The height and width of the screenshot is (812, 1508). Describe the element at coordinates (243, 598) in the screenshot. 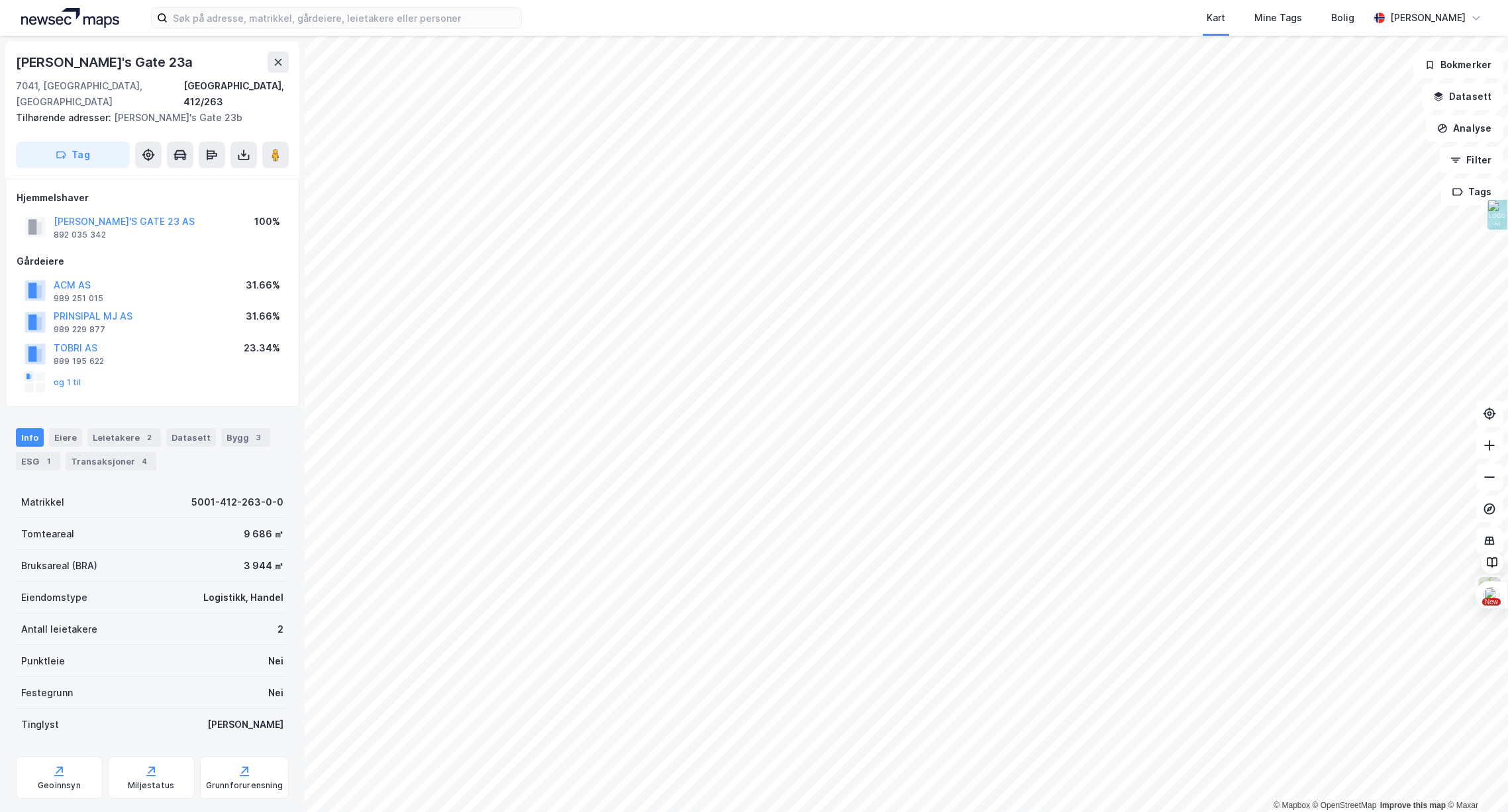

I see `div: Logistikk, Handel` at that location.